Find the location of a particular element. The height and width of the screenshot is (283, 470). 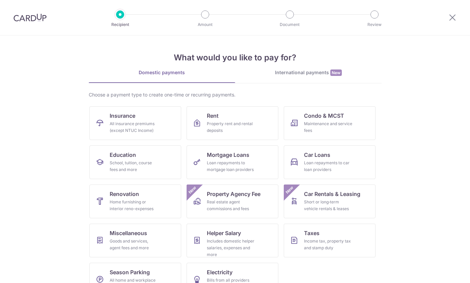

a: Helper SalaryIncludes domestic helper salaries, expenses and more is located at coordinates (233, 241).